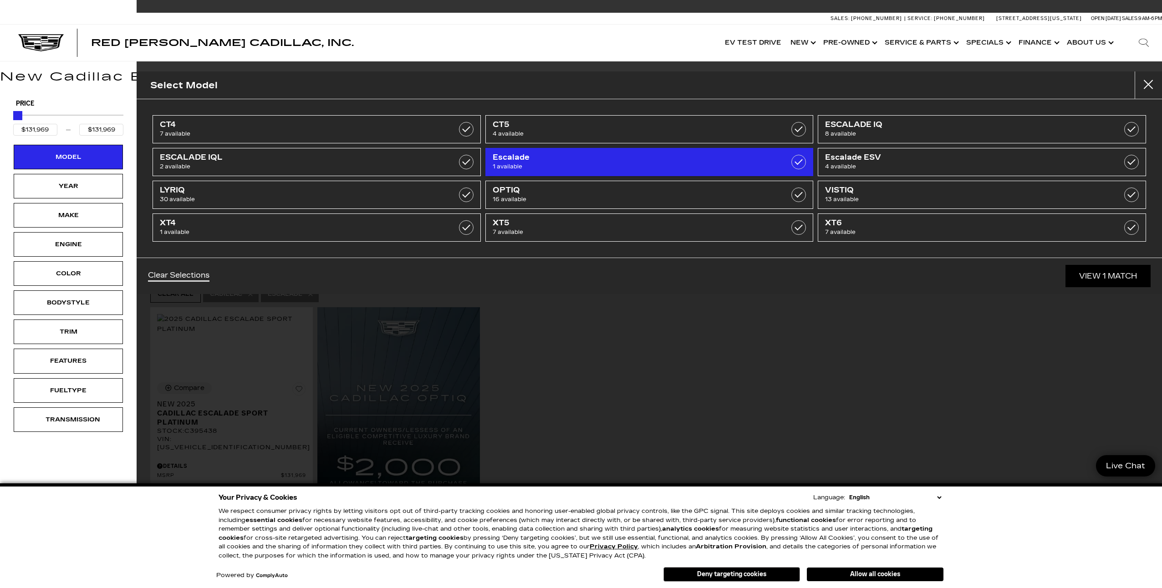 This screenshot has width=1162, height=588. Describe the element at coordinates (178, 276) in the screenshot. I see `a: Clear Selections` at that location.